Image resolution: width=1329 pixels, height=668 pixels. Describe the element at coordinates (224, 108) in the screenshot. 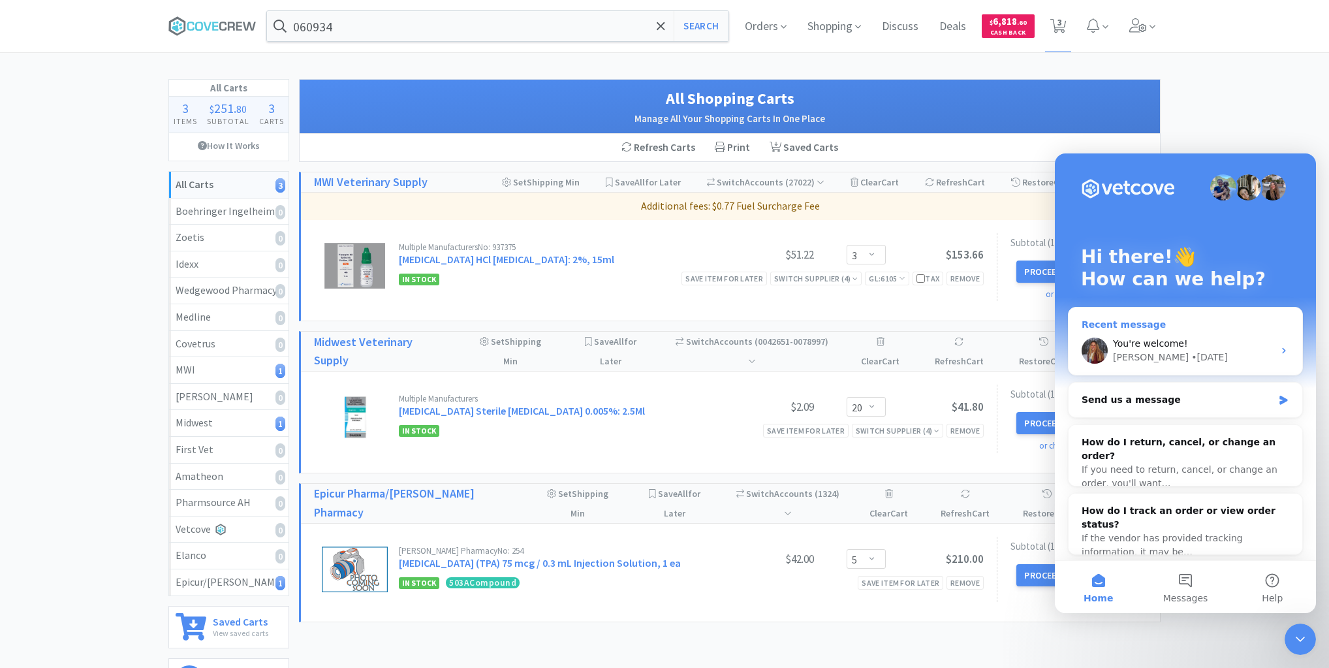

I see `span: 251` at that location.